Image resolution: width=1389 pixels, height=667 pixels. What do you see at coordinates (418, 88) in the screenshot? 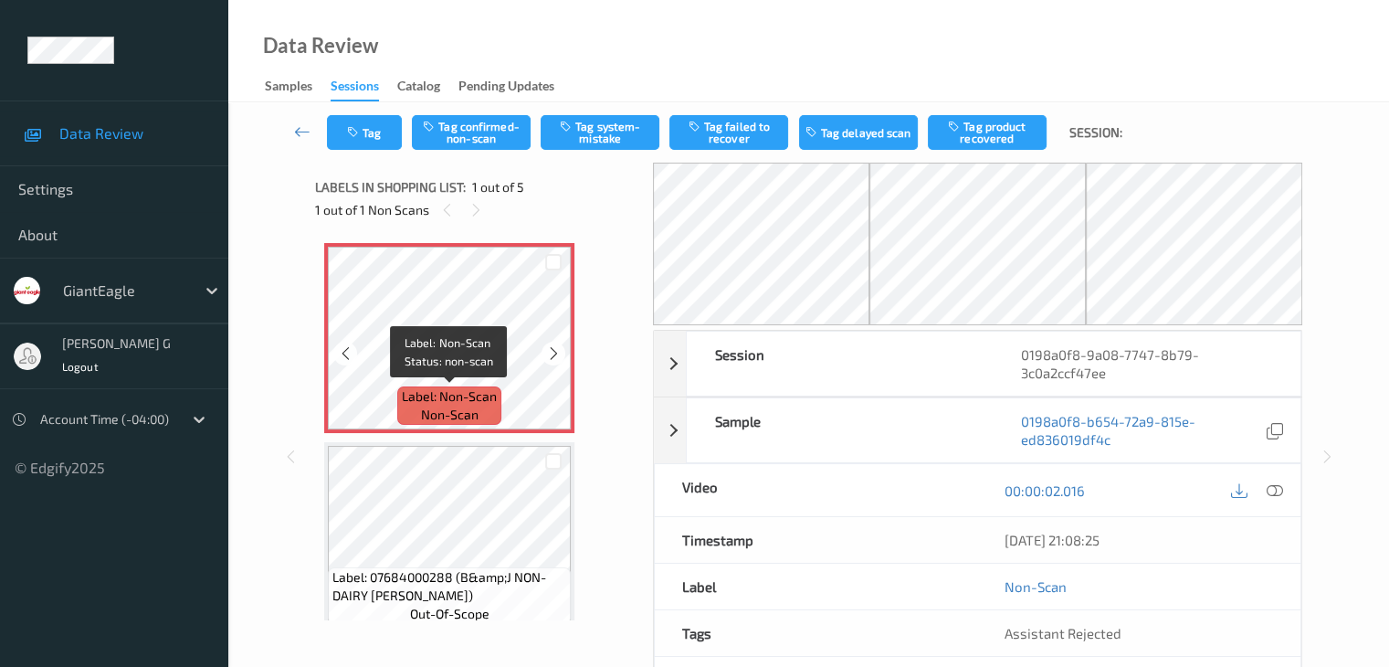
I see `div: Catalog` at bounding box center [418, 88].